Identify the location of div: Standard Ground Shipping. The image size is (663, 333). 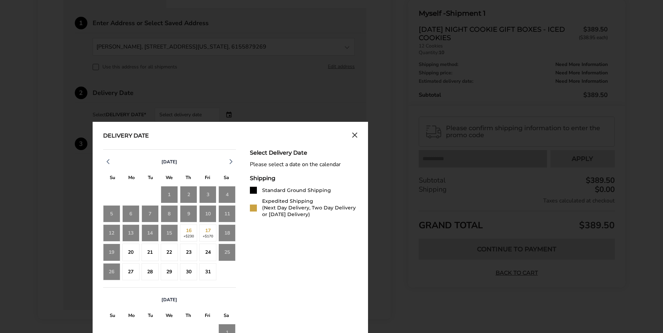
(296, 191).